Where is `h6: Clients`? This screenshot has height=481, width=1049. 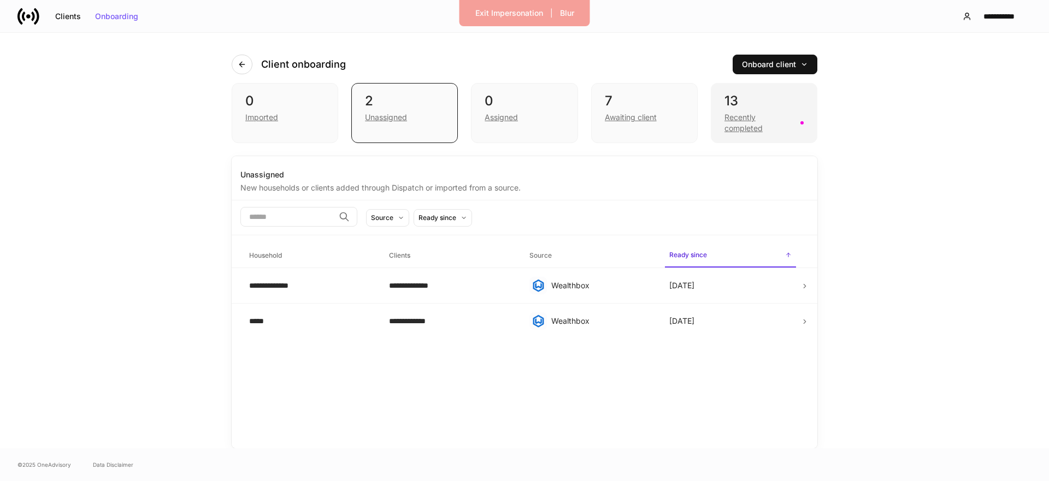 h6: Clients is located at coordinates (399, 255).